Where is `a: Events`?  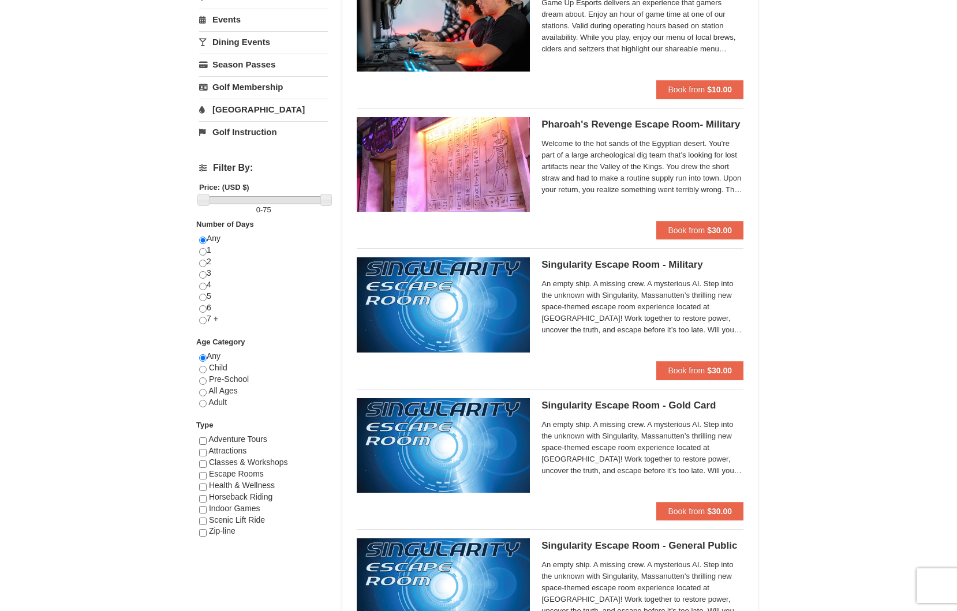
a: Events is located at coordinates (263, 19).